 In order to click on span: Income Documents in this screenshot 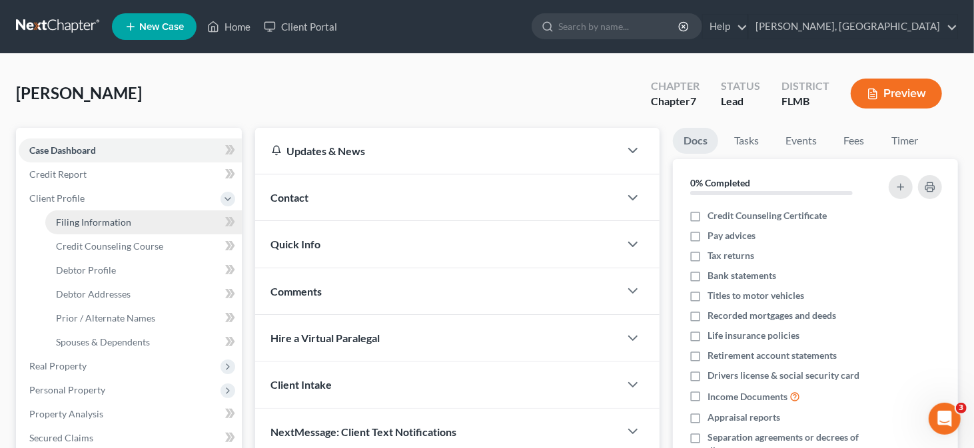, I will do `click(747, 397)`.